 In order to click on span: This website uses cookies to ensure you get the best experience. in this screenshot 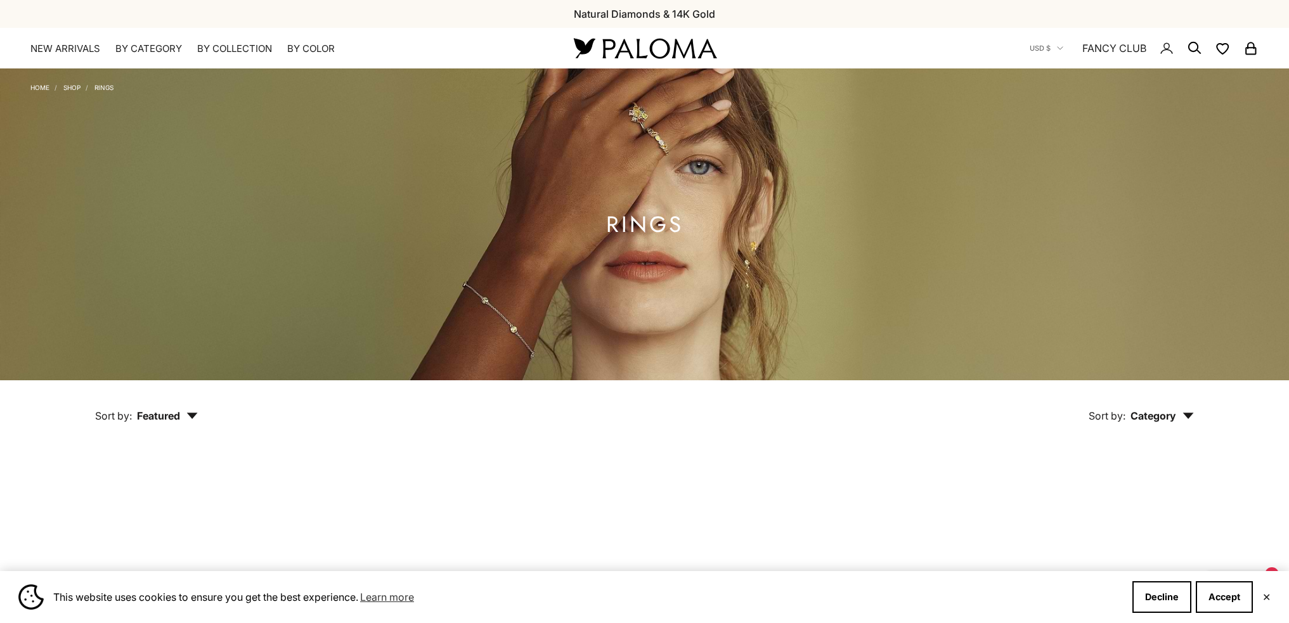, I will do `click(588, 597)`.